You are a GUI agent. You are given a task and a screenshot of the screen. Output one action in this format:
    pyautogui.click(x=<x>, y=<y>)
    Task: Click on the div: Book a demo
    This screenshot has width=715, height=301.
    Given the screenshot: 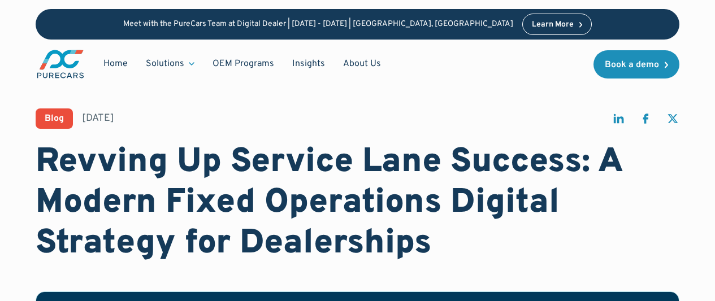 What is the action you would take?
    pyautogui.click(x=632, y=65)
    